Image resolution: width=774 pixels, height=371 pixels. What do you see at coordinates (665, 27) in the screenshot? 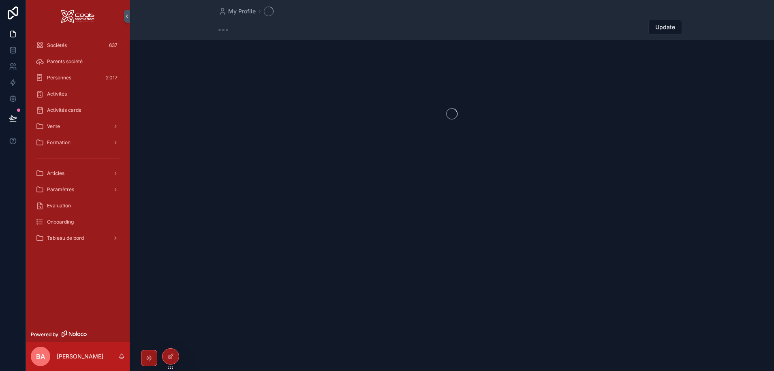
I see `button: Update` at bounding box center [665, 27].